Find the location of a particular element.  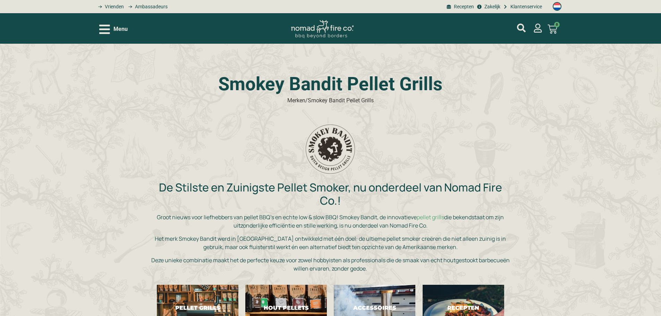

span: 0 is located at coordinates (557, 25).